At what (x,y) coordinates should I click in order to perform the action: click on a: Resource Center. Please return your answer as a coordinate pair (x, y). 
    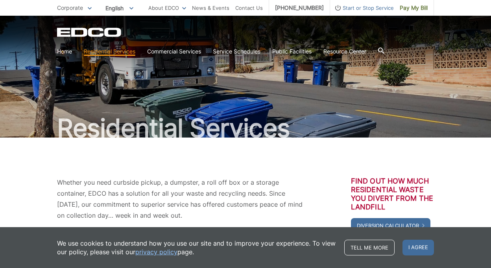
    Looking at the image, I should click on (344, 52).